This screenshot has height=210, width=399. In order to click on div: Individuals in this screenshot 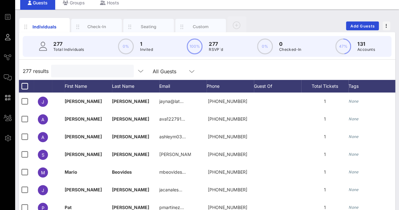, I will do `click(44, 26)`.